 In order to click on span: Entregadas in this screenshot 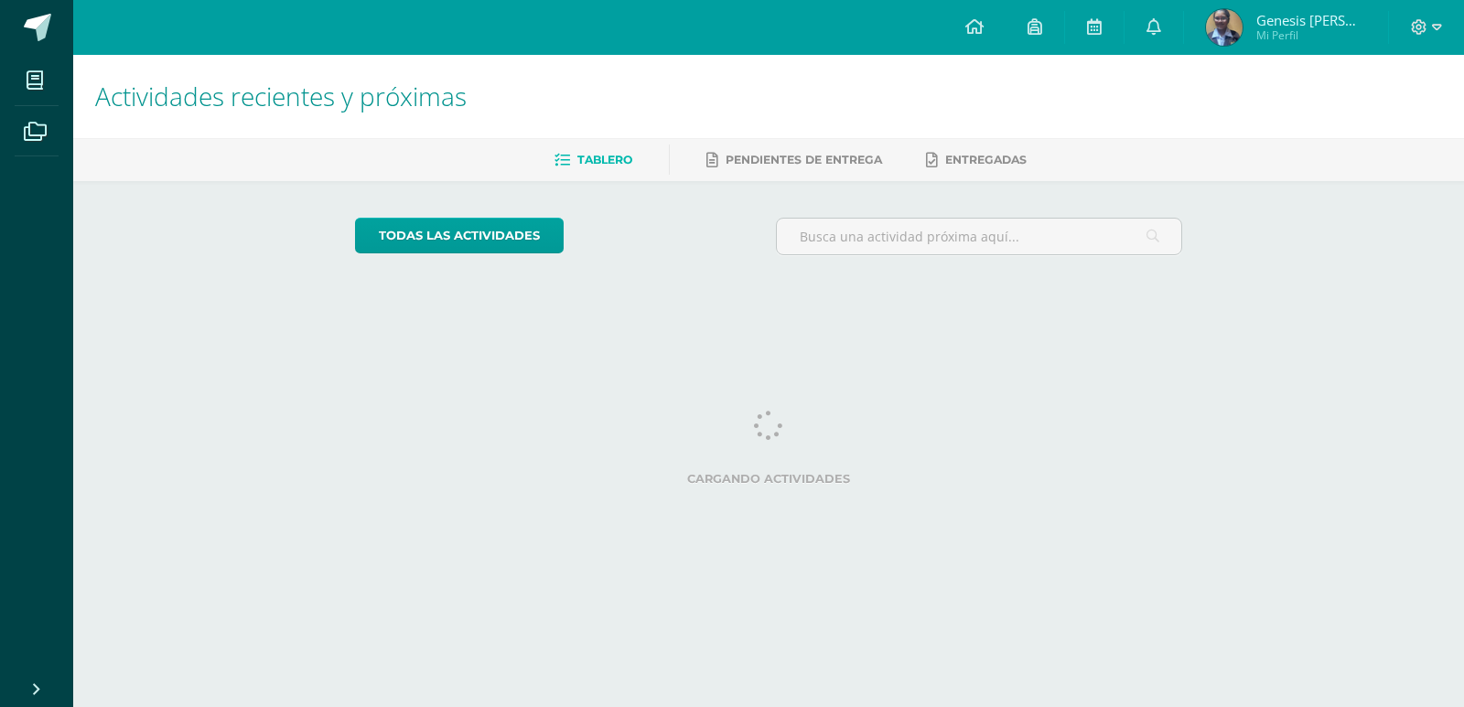, I will do `click(985, 159)`.